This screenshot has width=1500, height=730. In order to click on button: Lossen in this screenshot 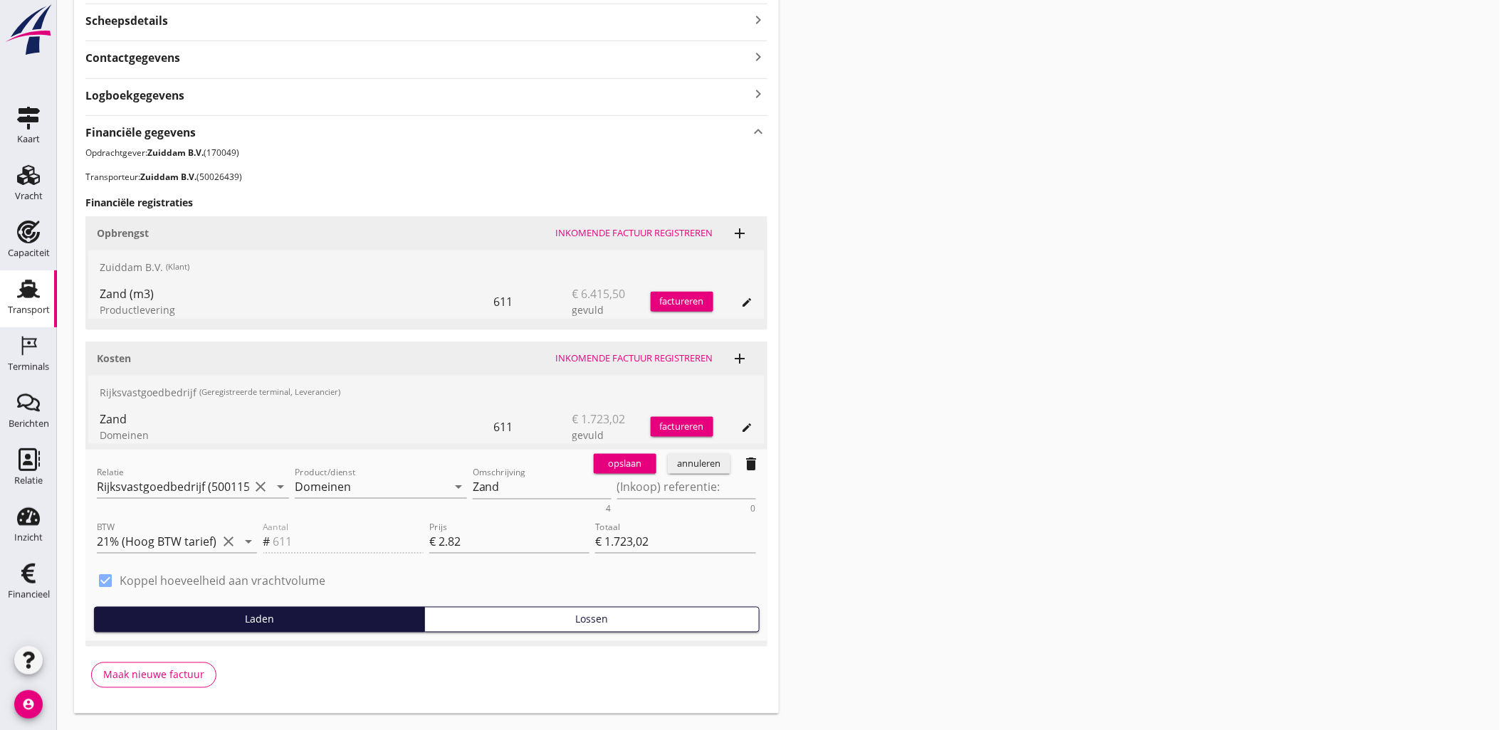, I will do `click(591, 620)`.